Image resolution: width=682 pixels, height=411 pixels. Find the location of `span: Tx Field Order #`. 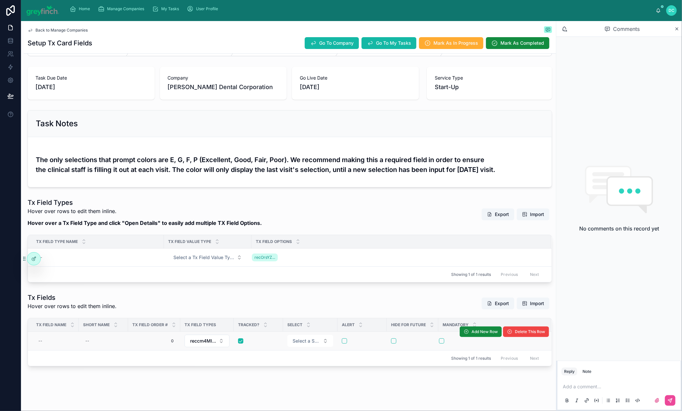

span: Tx Field Order # is located at coordinates (150, 325).